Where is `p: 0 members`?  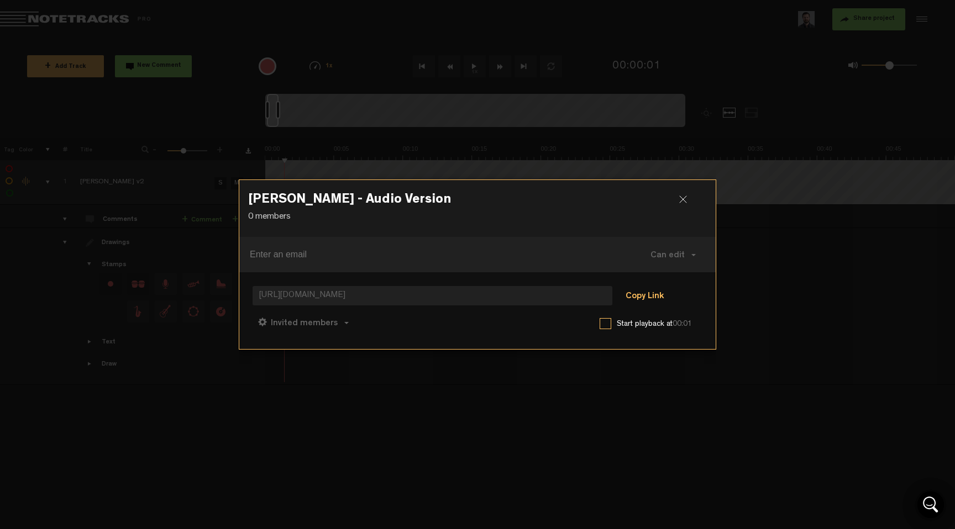
p: 0 members is located at coordinates (477, 217).